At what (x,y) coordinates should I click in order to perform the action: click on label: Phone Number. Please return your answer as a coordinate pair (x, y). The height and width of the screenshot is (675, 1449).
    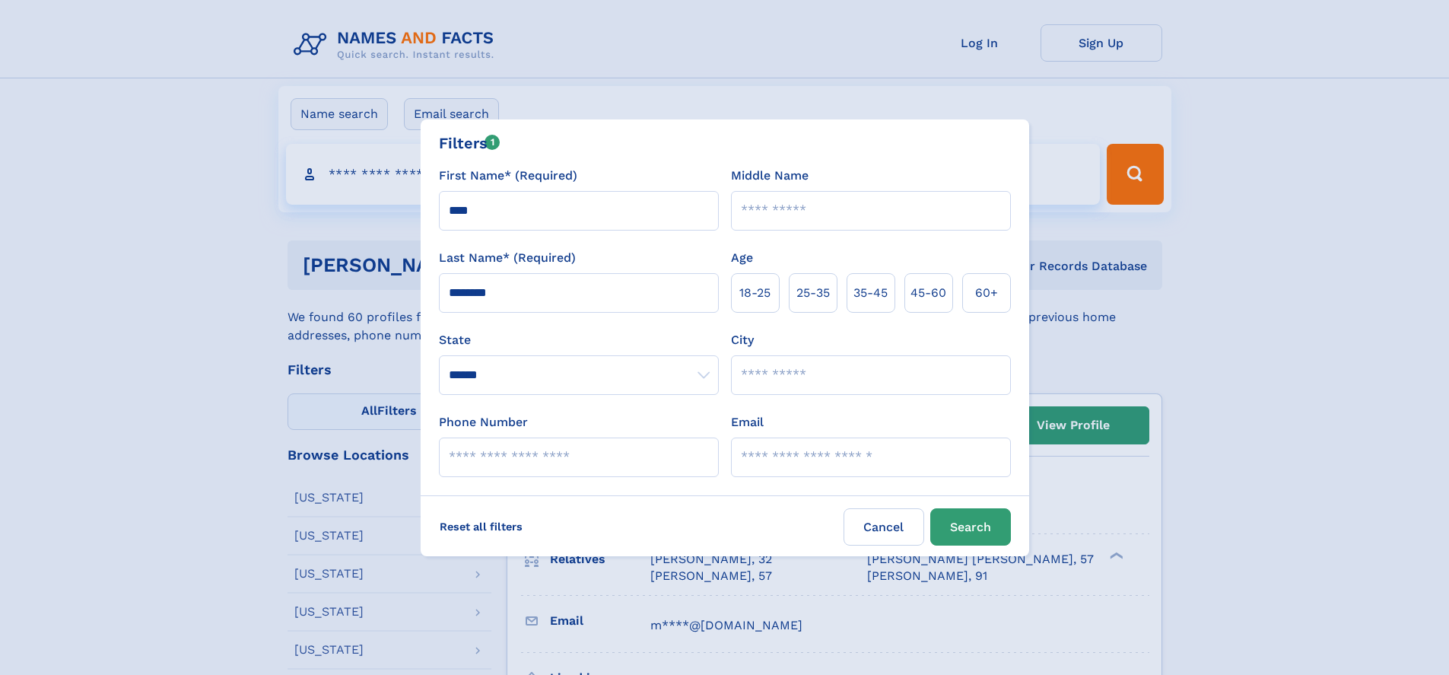
    Looking at the image, I should click on (483, 422).